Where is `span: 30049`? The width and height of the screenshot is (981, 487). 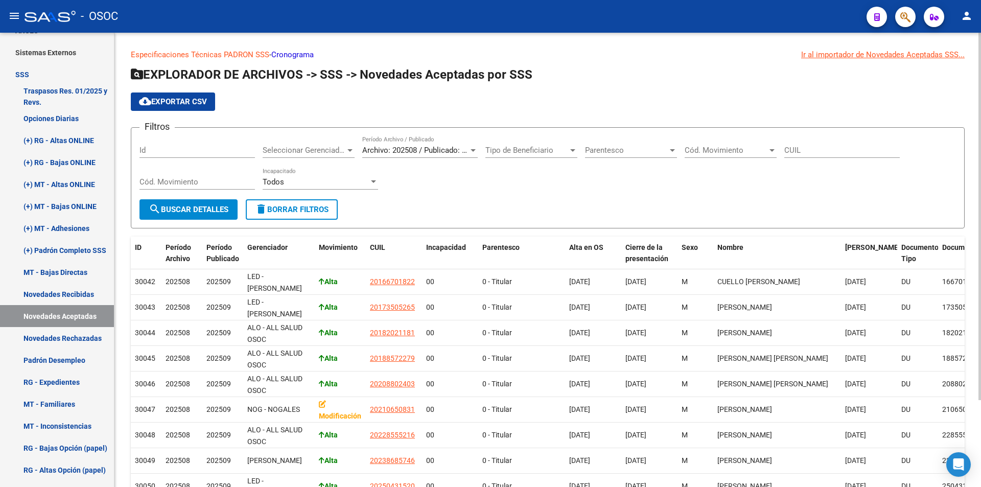 span: 30049 is located at coordinates (145, 460).